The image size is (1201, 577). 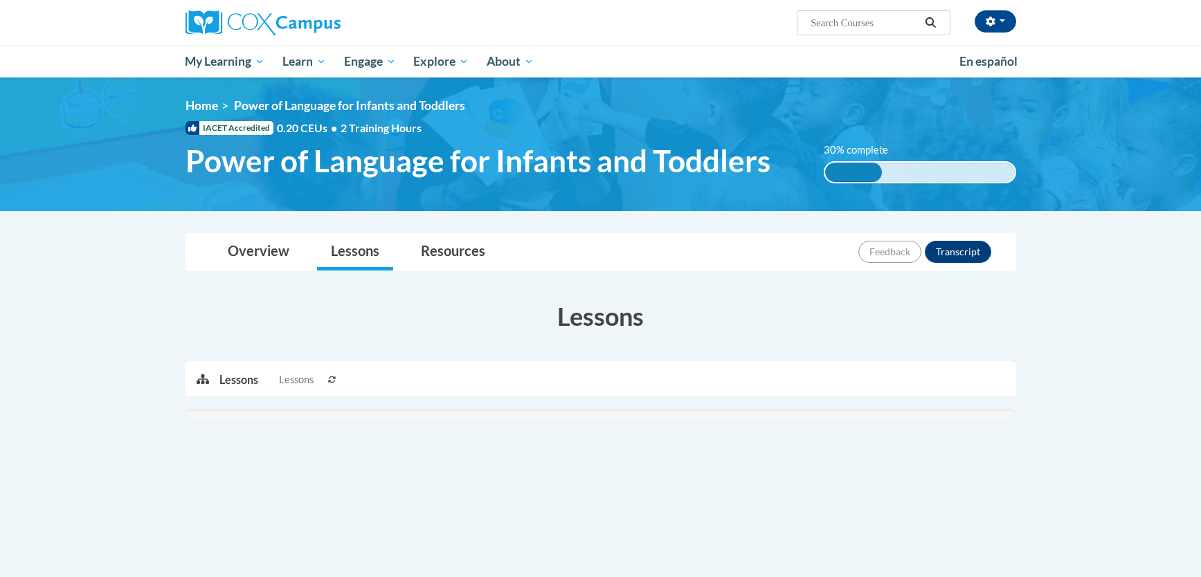 What do you see at coordinates (995, 21) in the screenshot?
I see `button: Account Settings` at bounding box center [995, 21].